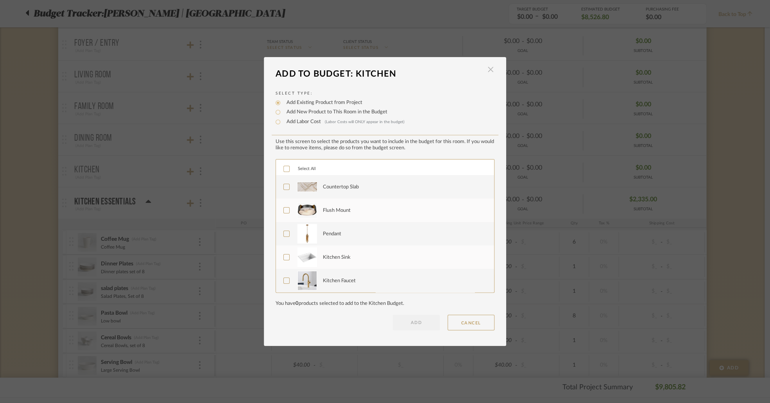 This screenshot has height=403, width=770. I want to click on div: You have products selected to add to the Kitchen Budget., so click(385, 304).